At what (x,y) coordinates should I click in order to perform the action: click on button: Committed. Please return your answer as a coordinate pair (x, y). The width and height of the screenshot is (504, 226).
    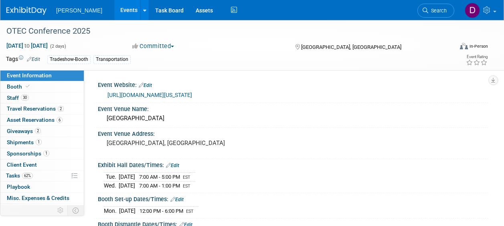
    Looking at the image, I should click on (153, 46).